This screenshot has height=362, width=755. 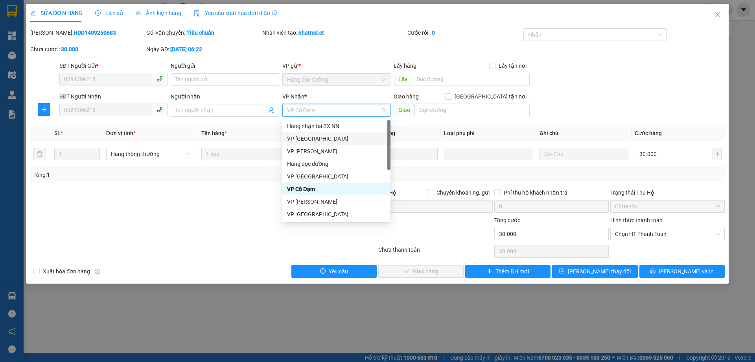 What do you see at coordinates (323, 271) in the screenshot?
I see `span: exclamation-circle` at bounding box center [323, 271].